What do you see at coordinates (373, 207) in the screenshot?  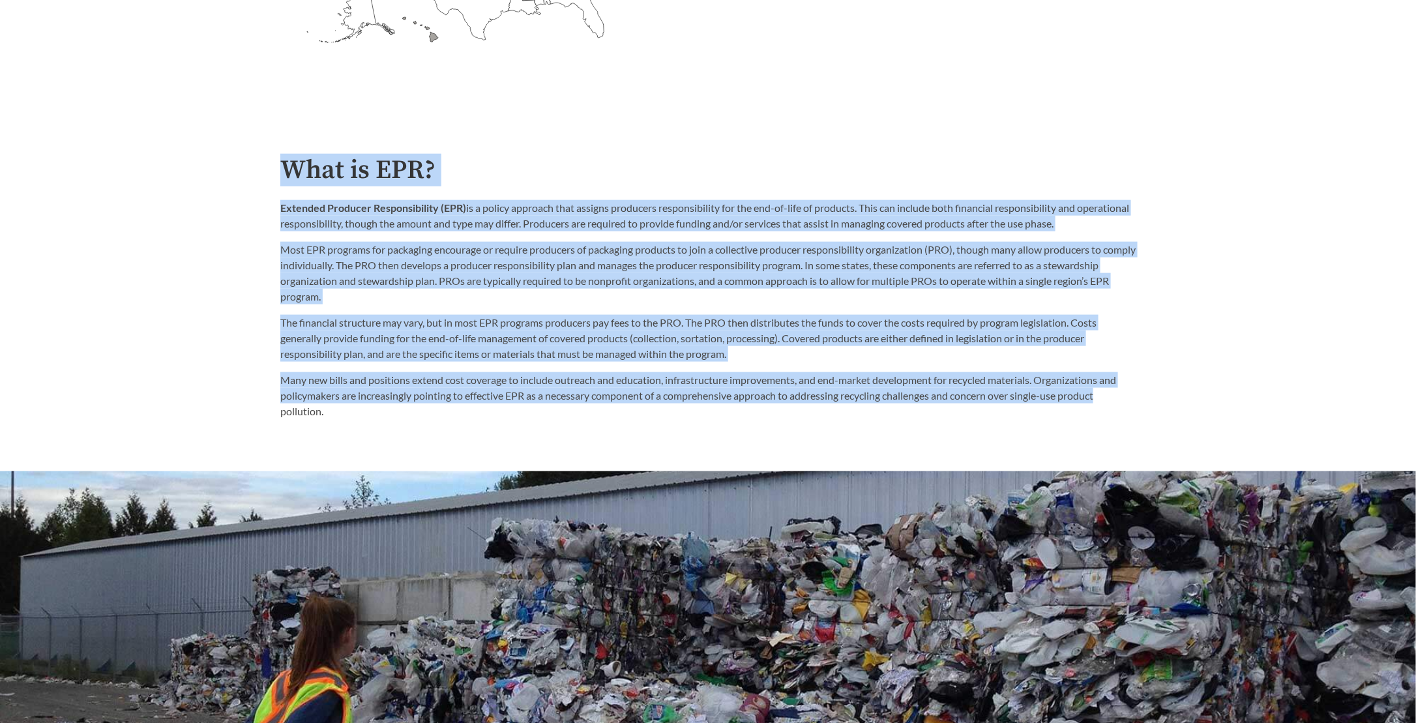 I see `strong: Extended Producer Responsibility (EPR)` at bounding box center [373, 207].